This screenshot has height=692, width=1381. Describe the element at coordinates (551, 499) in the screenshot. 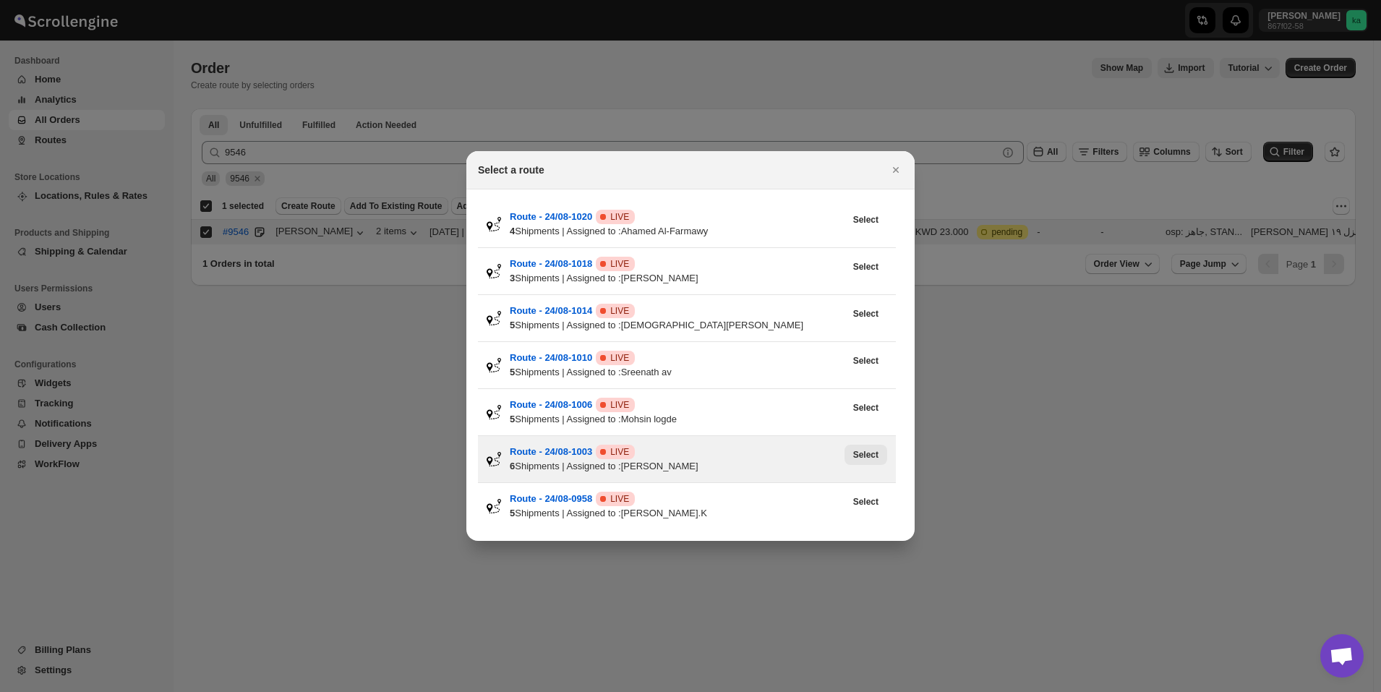

I see `button: Route - 24/08-0958` at that location.